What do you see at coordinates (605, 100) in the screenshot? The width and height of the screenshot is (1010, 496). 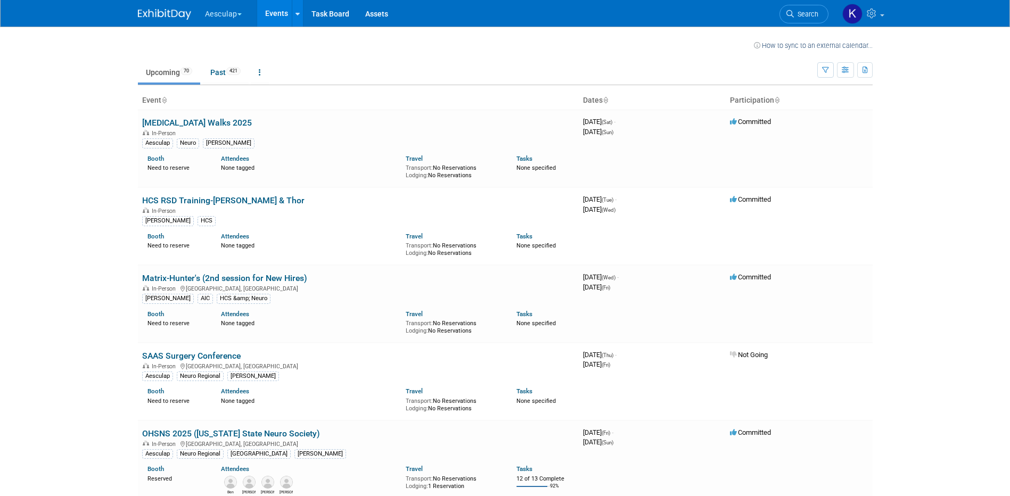 I see `a: Sort by Start Date` at bounding box center [605, 100].